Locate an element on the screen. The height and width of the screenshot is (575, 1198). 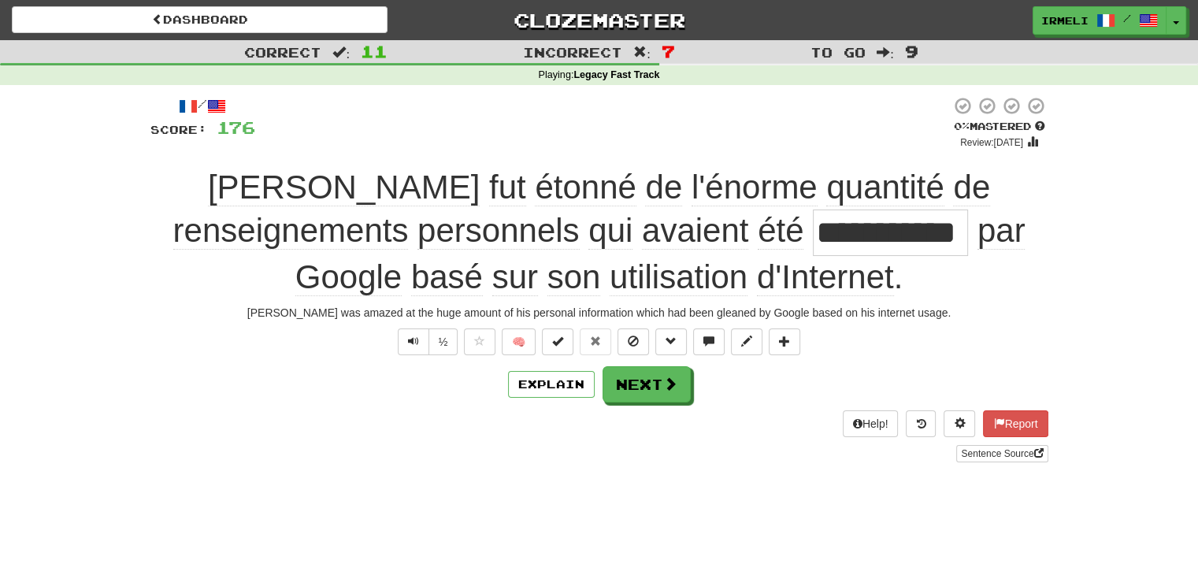
span: 9 is located at coordinates (911, 51).